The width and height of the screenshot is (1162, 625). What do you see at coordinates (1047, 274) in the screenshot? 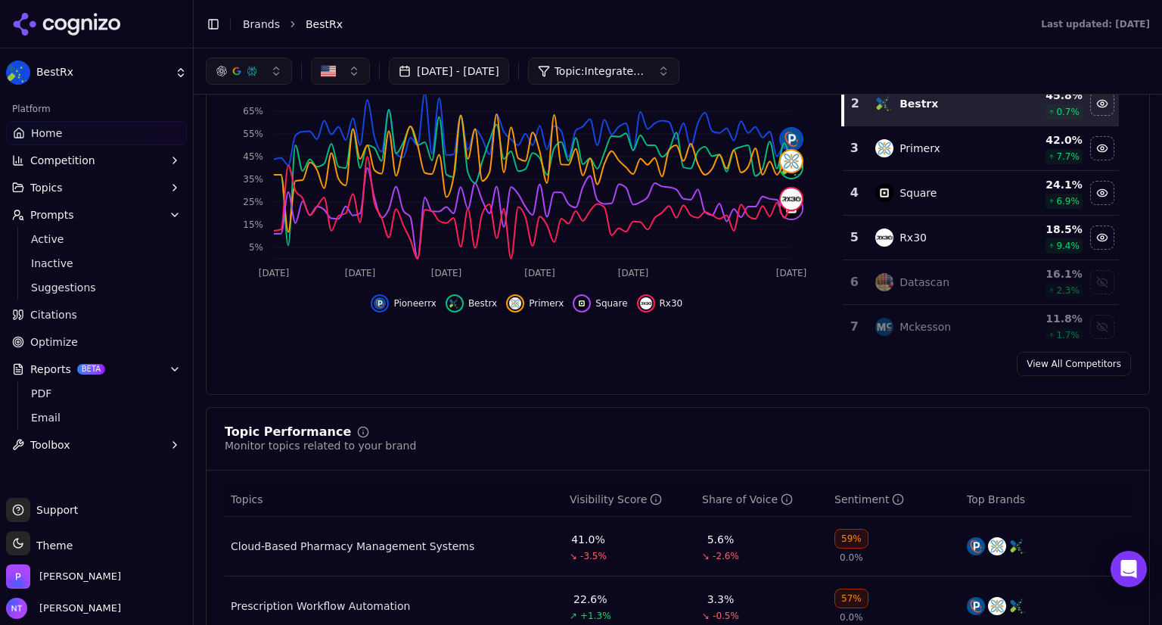
I see `div: 16.1 %` at bounding box center [1047, 274].